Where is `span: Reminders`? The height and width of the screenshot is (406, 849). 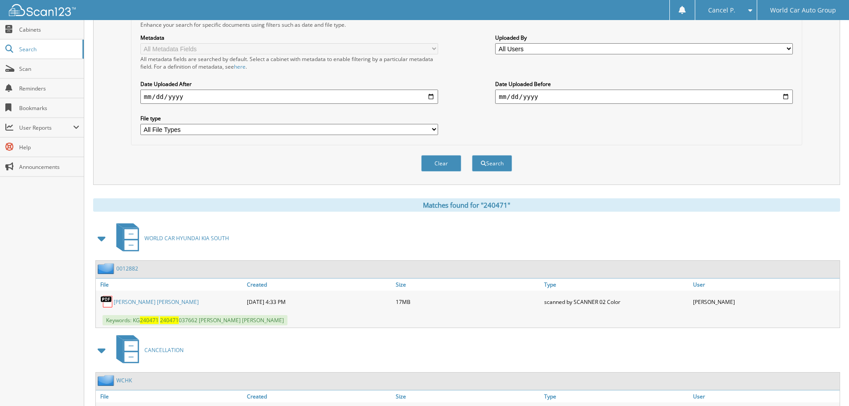
span: Reminders is located at coordinates (49, 88).